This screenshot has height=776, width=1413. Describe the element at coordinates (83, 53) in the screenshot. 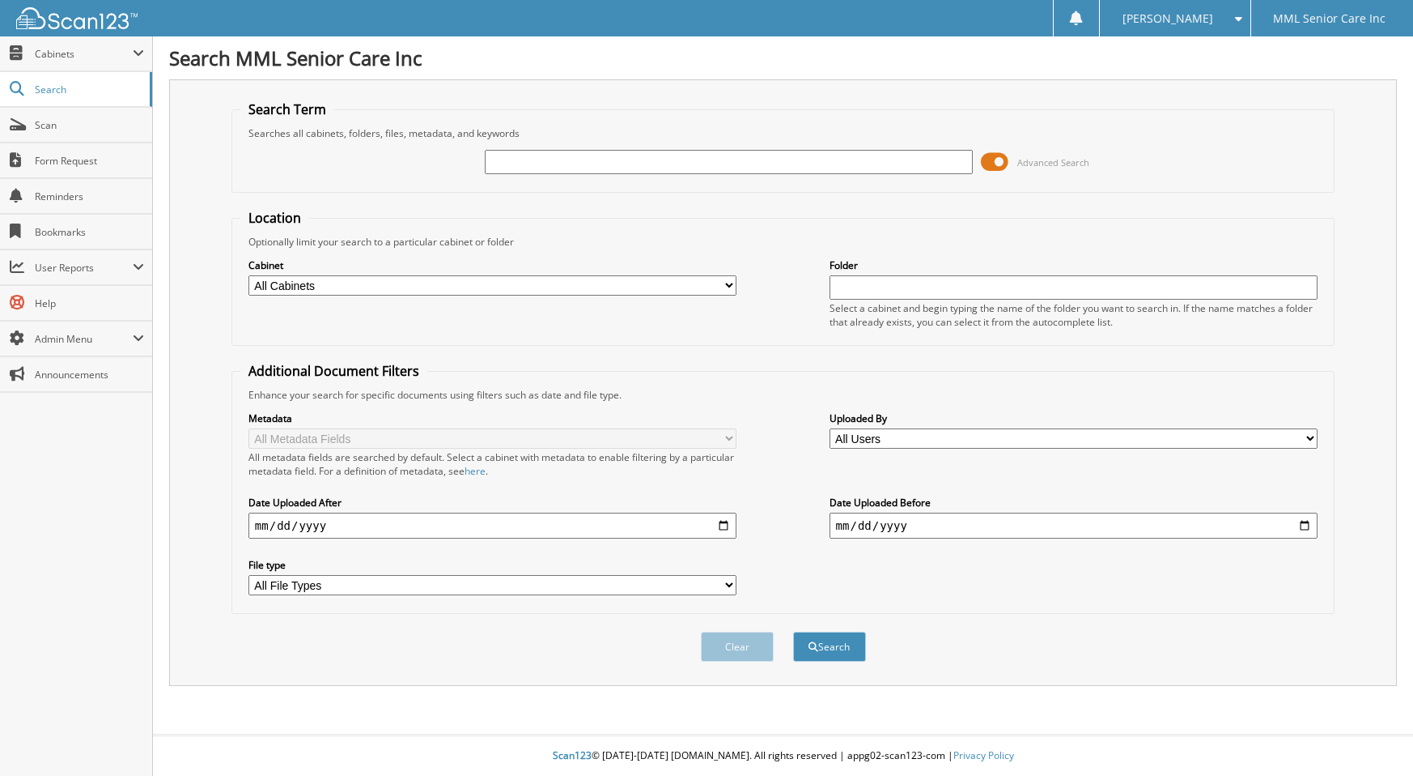

I see `span: Cabinets` at that location.